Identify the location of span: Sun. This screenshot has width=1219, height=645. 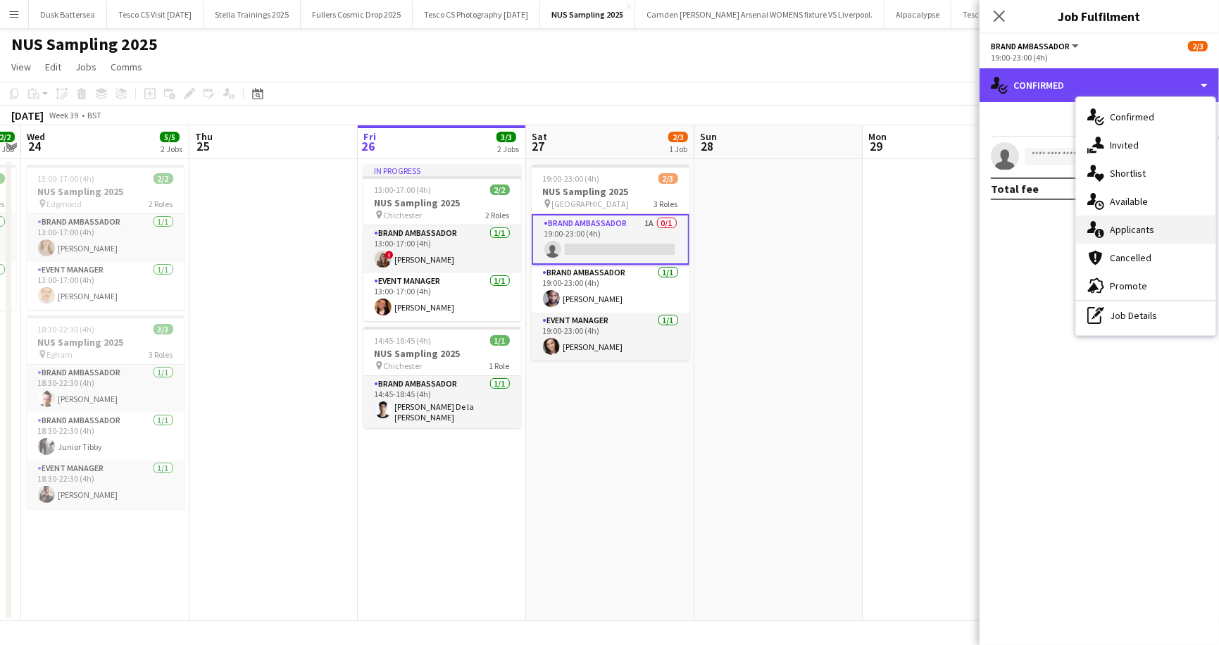
(709, 137).